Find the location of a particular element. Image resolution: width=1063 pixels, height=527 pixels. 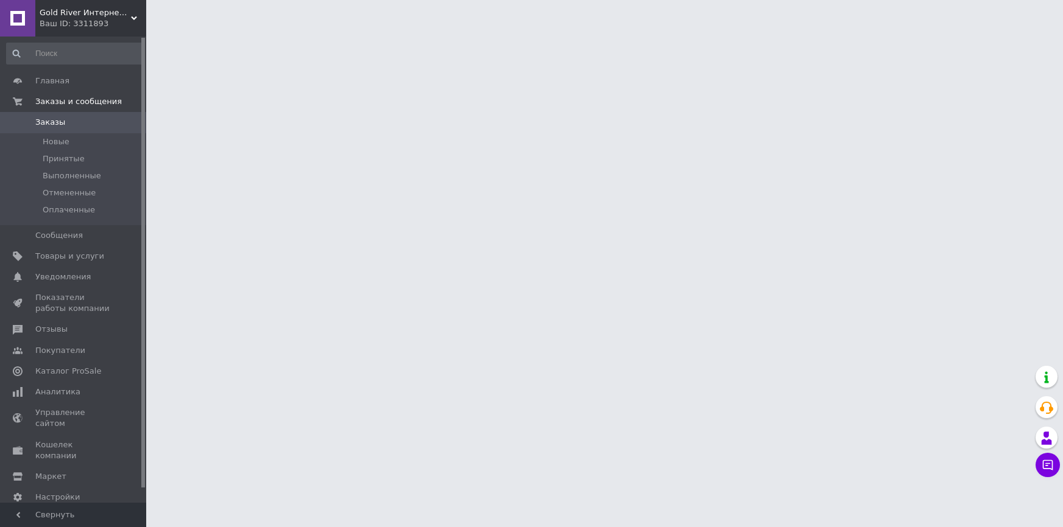

span: Управление сайтом is located at coordinates (74, 418).